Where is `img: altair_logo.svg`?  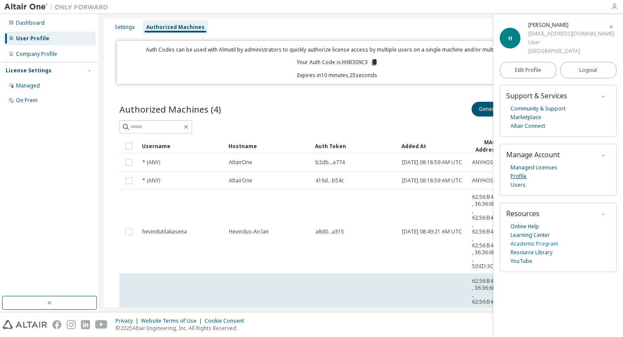 img: altair_logo.svg is located at coordinates (25, 324).